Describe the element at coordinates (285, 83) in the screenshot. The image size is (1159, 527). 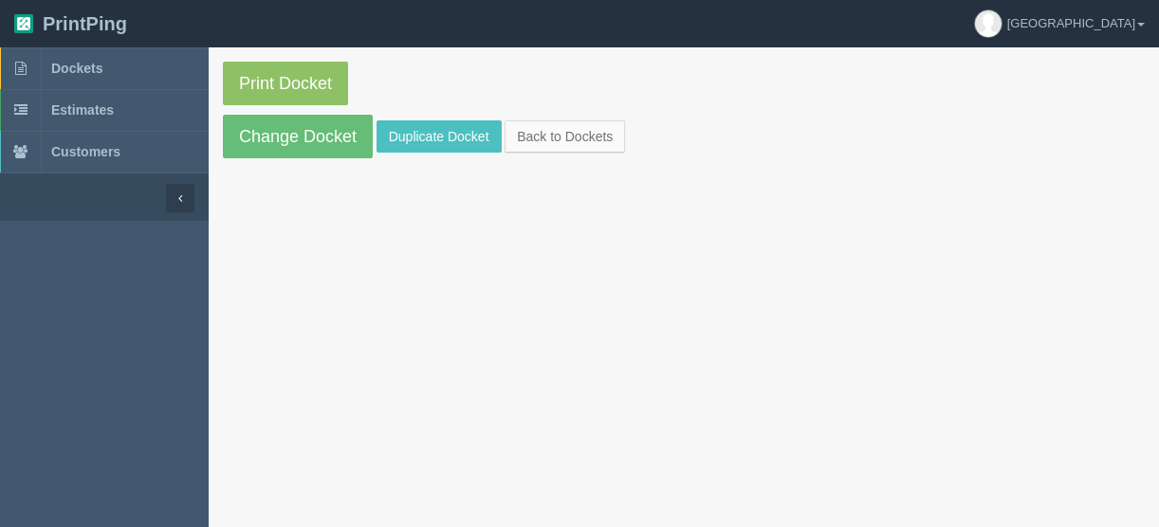
I see `a: Print Docket` at that location.